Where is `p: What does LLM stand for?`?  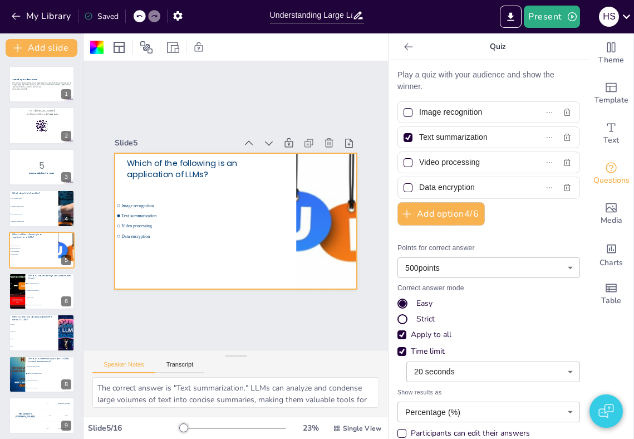 p: What does LLM stand for? is located at coordinates (33, 193).